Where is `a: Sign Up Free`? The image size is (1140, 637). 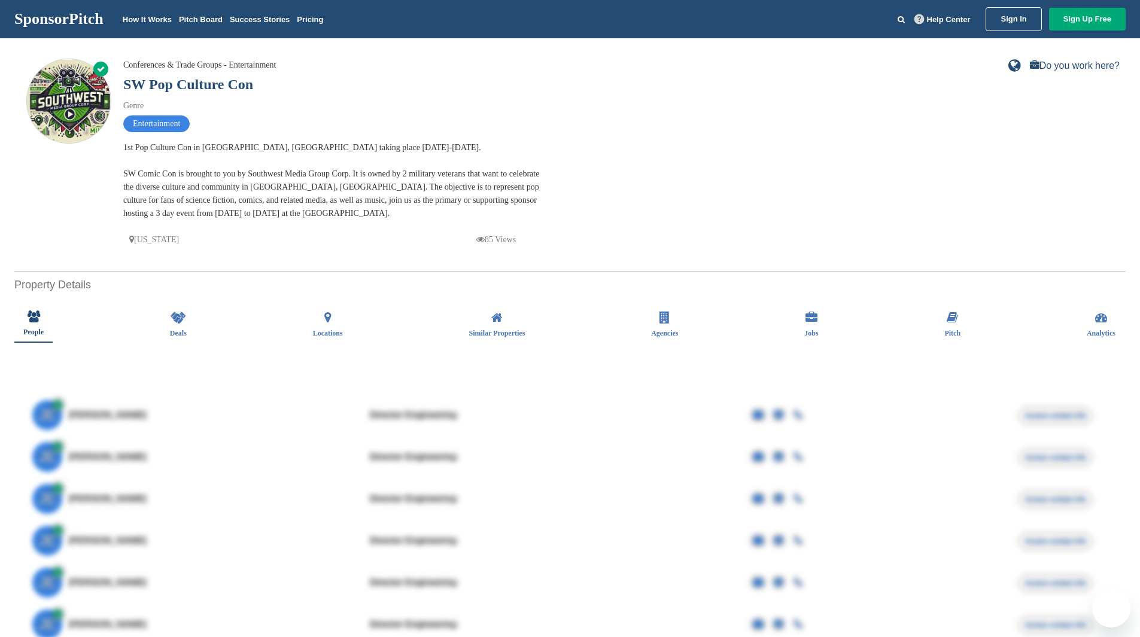 a: Sign Up Free is located at coordinates (1088, 19).